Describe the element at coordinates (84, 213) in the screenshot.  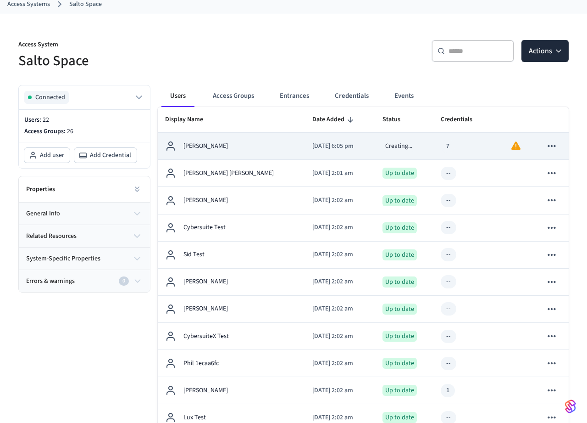
I see `button: general info` at that location.